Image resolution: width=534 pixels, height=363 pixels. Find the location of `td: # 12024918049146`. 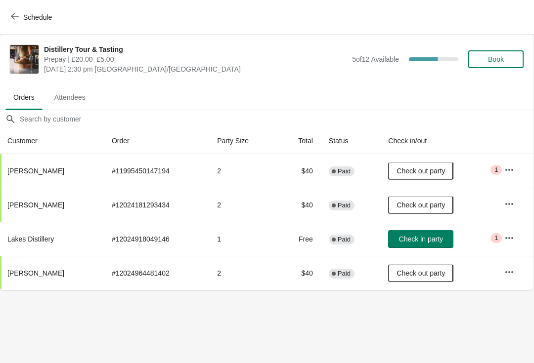

td: # 12024918049146 is located at coordinates (156, 239).